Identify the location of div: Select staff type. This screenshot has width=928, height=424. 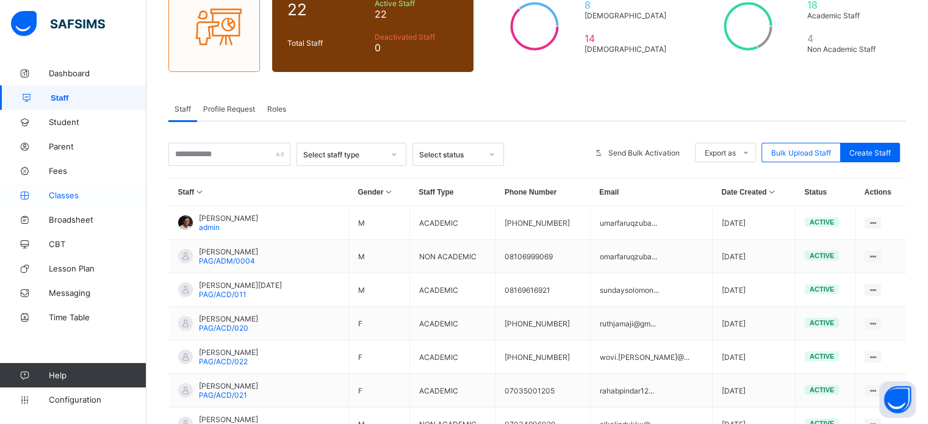
(344, 154).